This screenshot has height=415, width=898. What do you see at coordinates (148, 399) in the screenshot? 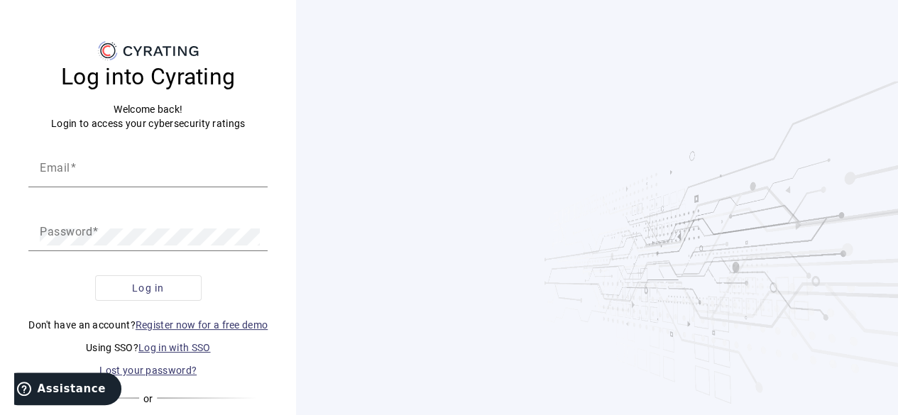
I see `div: or` at bounding box center [148, 399].